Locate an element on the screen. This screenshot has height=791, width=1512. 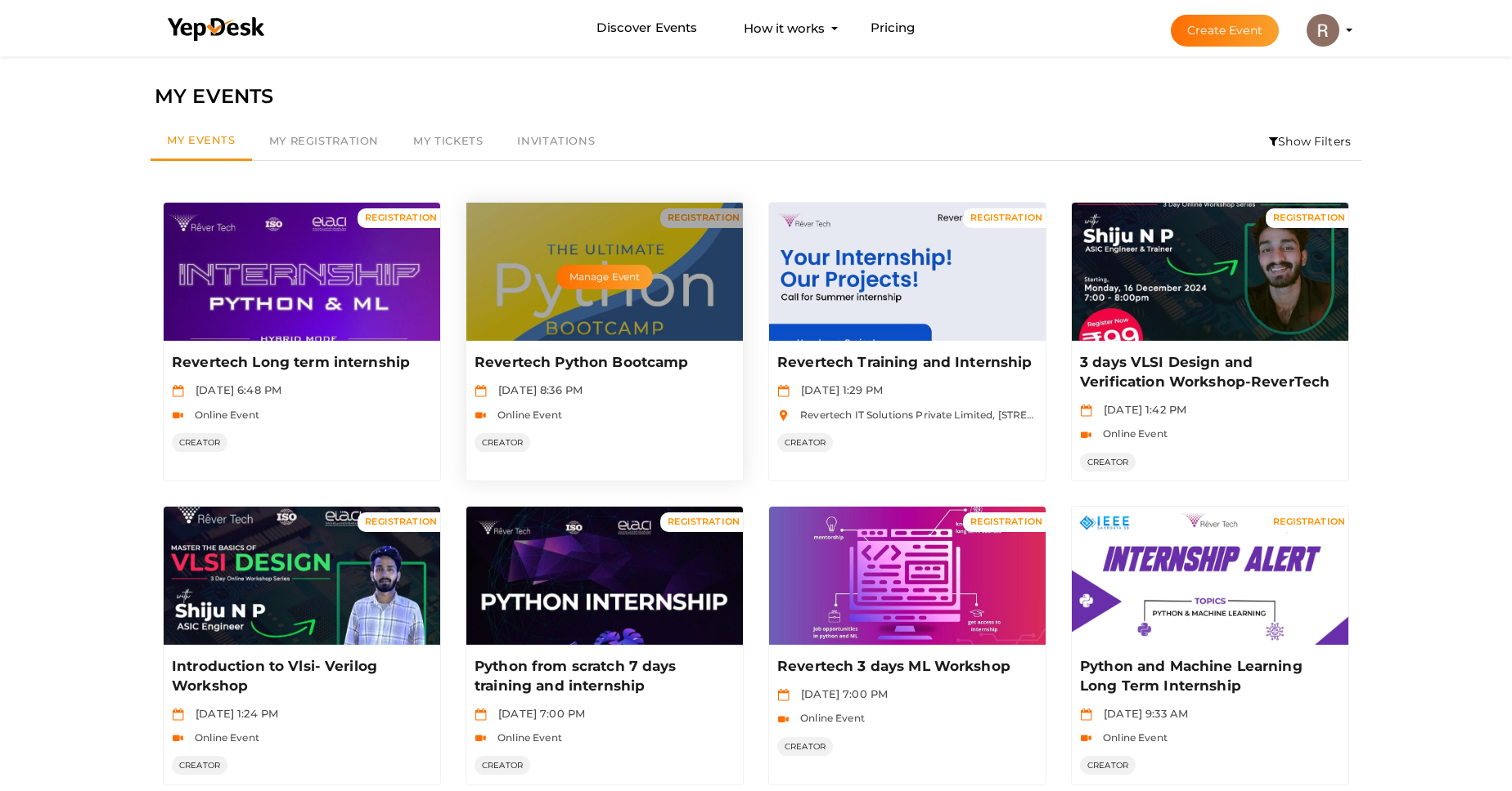
p: Python and Machine Learning Long Term Internship is located at coordinates (1207, 677).